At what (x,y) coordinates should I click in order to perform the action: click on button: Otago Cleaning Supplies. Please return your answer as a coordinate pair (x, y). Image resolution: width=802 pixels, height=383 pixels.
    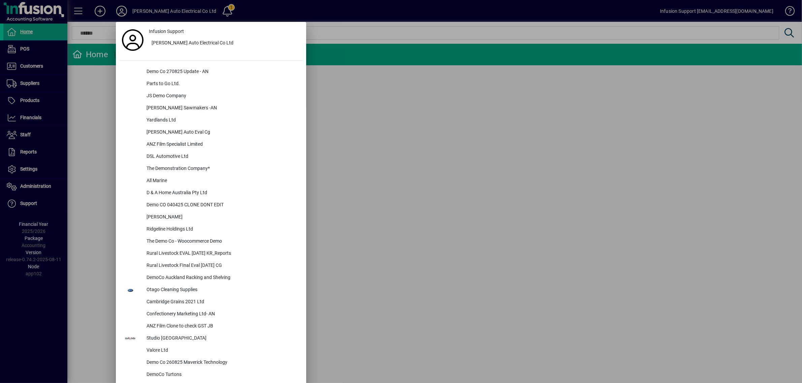
    Looking at the image, I should click on (211, 290).